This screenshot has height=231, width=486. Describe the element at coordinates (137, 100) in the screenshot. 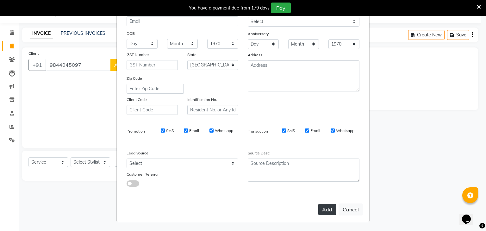

I see `label: Client Code` at that location.